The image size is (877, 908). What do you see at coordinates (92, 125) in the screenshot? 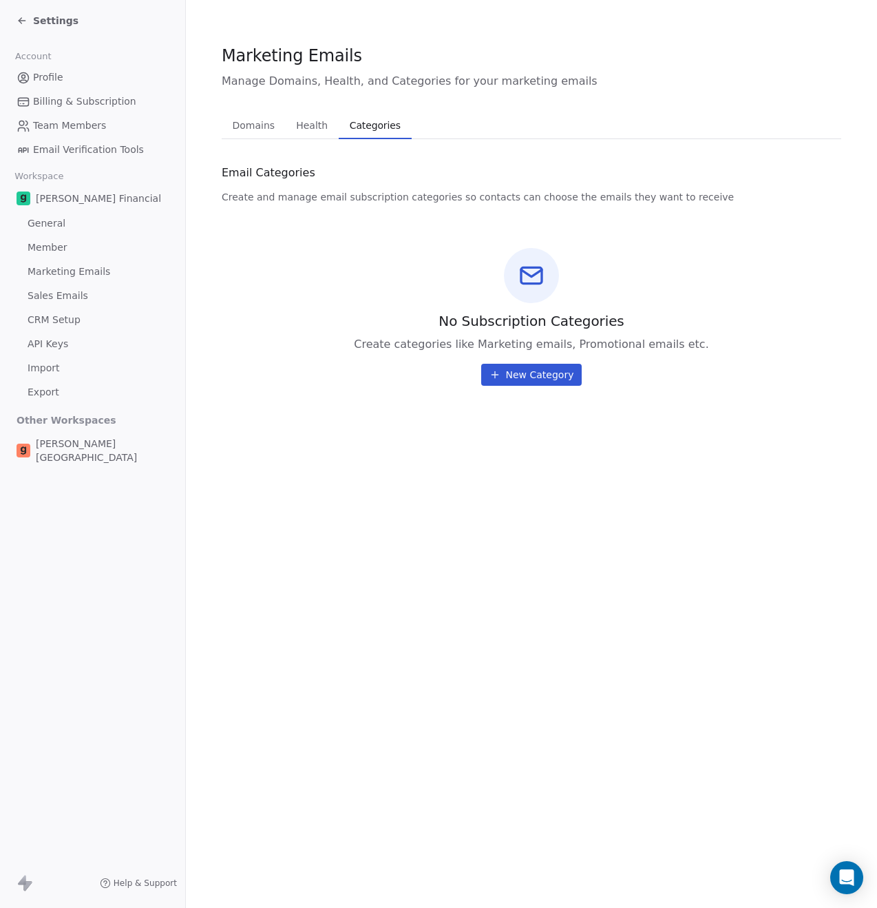
I see `a: Team Members` at bounding box center [92, 125].